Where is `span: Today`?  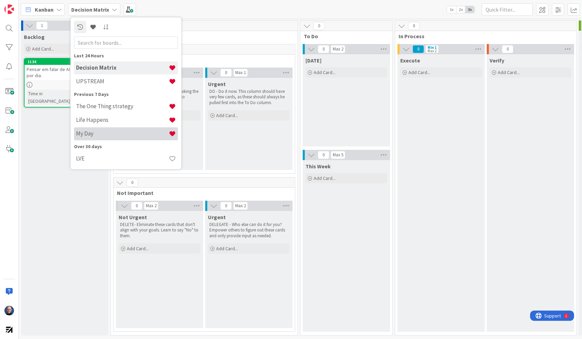
span: Today is located at coordinates (313, 60).